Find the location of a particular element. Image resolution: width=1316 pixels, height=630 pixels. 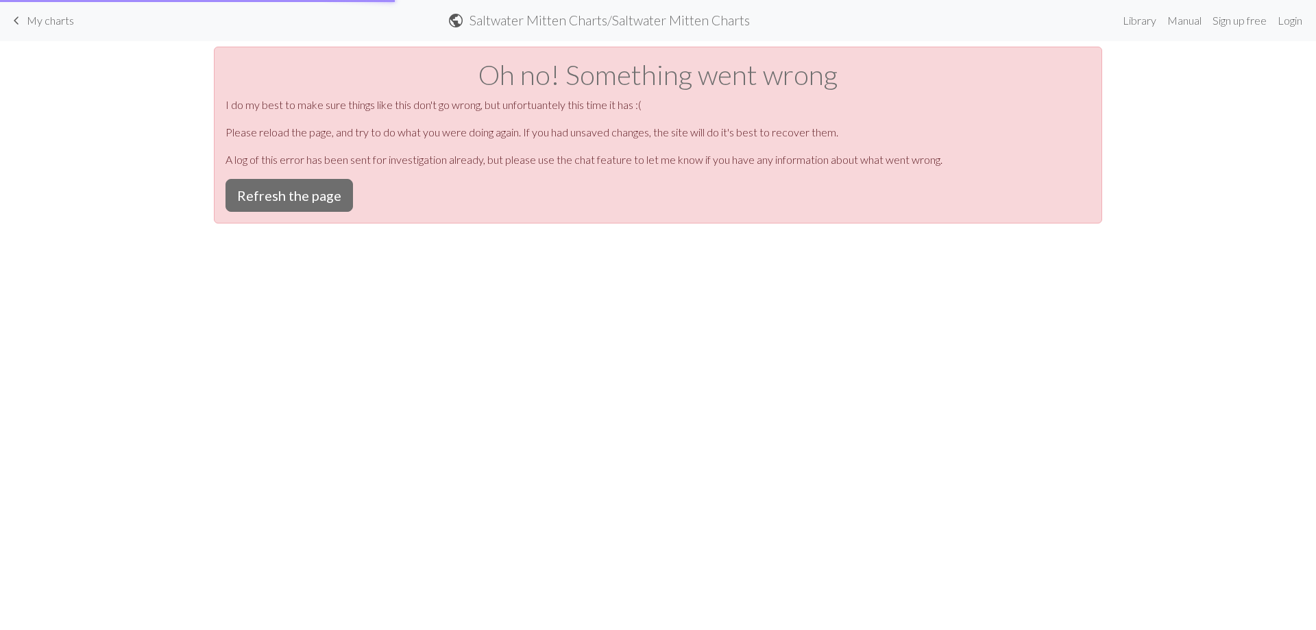

a: Login is located at coordinates (1290, 21).